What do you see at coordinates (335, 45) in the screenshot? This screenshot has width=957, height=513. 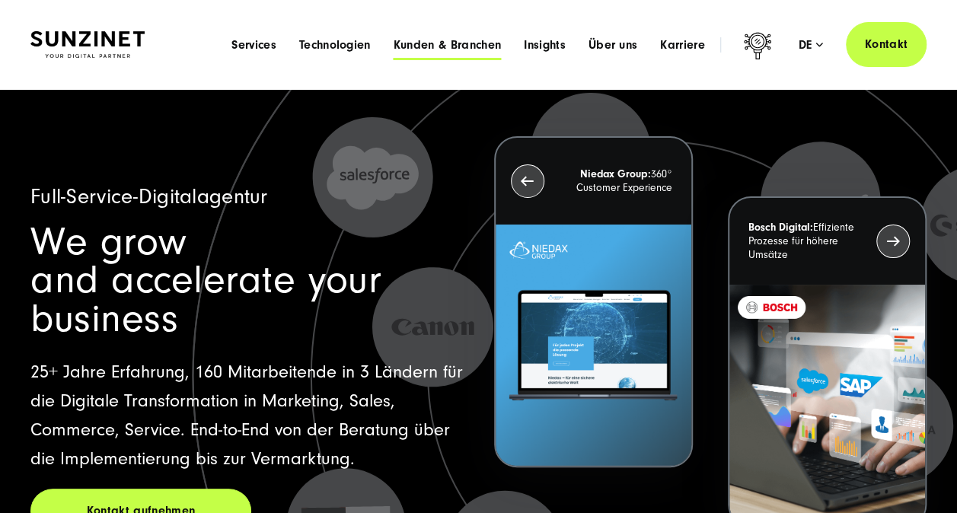 I see `span: Technologien` at bounding box center [335, 45].